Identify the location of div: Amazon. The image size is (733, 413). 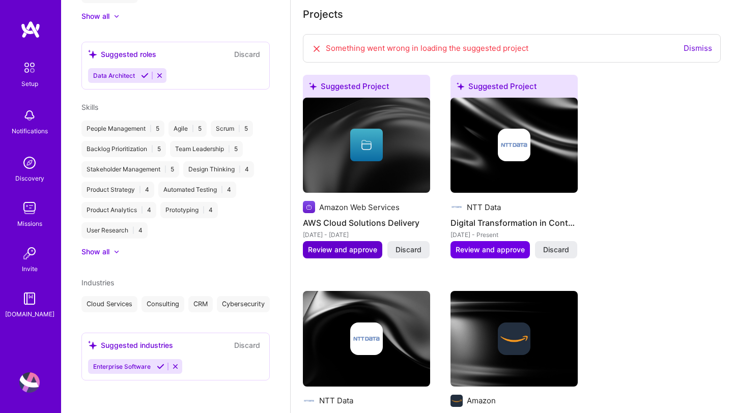
(481, 401).